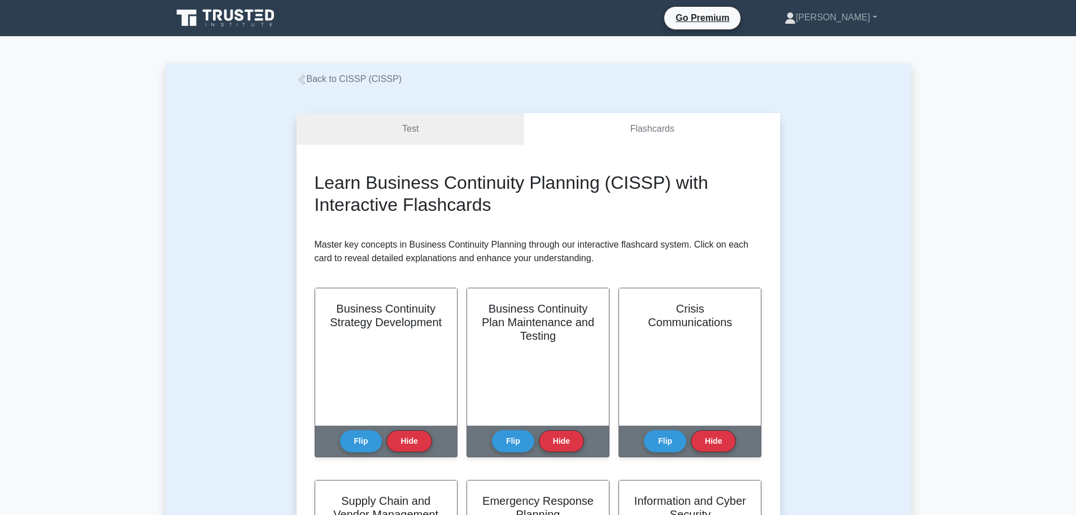  I want to click on a: Go Premium, so click(702, 18).